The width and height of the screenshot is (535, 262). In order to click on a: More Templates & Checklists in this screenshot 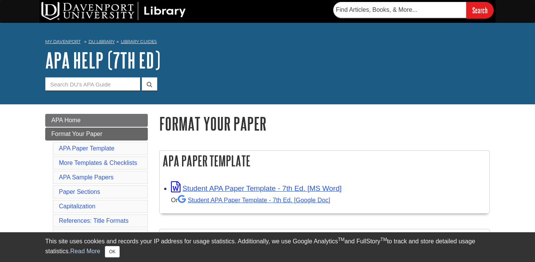, I will do `click(98, 162)`.